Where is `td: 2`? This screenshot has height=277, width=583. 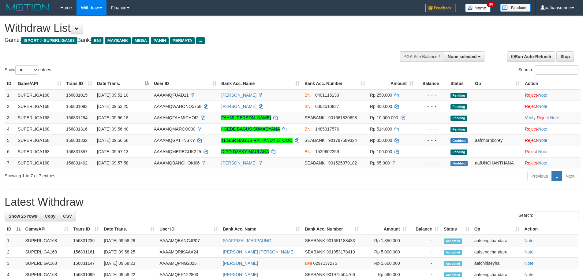 td: 2 is located at coordinates (10, 106).